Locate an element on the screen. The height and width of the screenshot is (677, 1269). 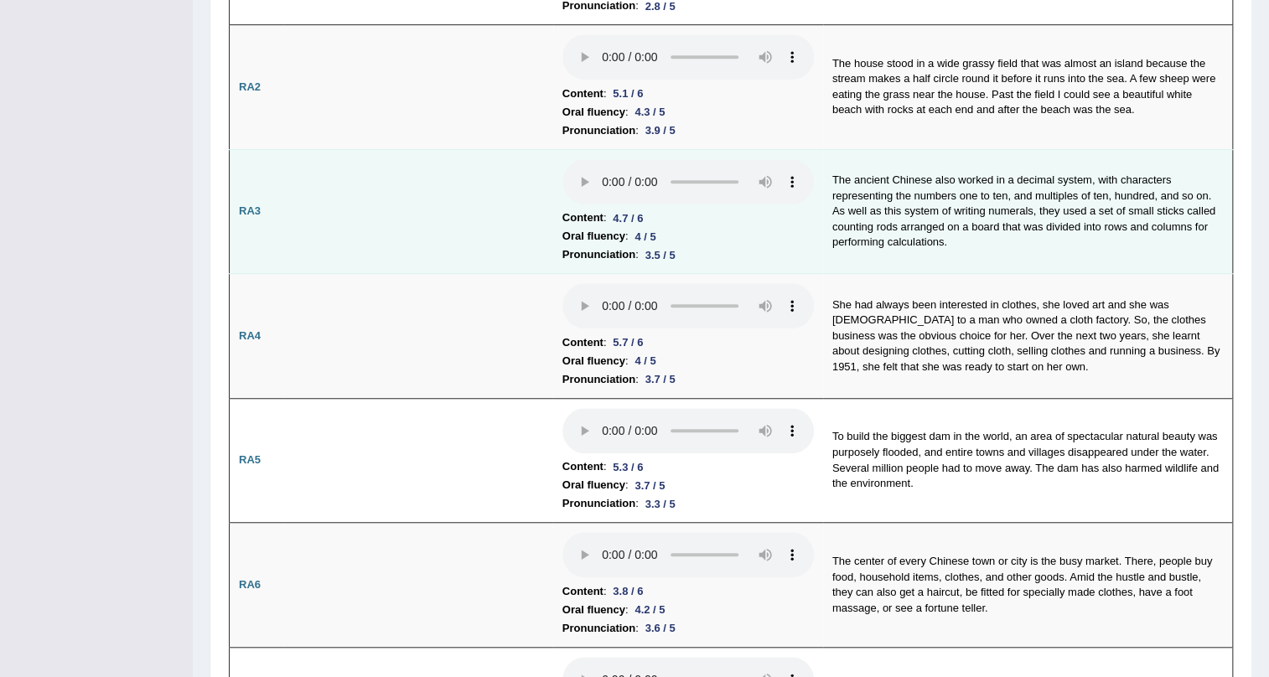
div: 5.1 / 6 is located at coordinates (628, 93).